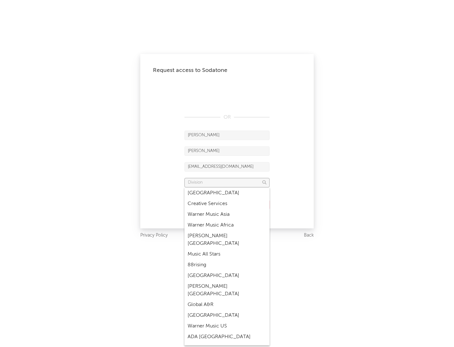 This screenshot has width=454, height=347. I want to click on input: Email, so click(227, 167).